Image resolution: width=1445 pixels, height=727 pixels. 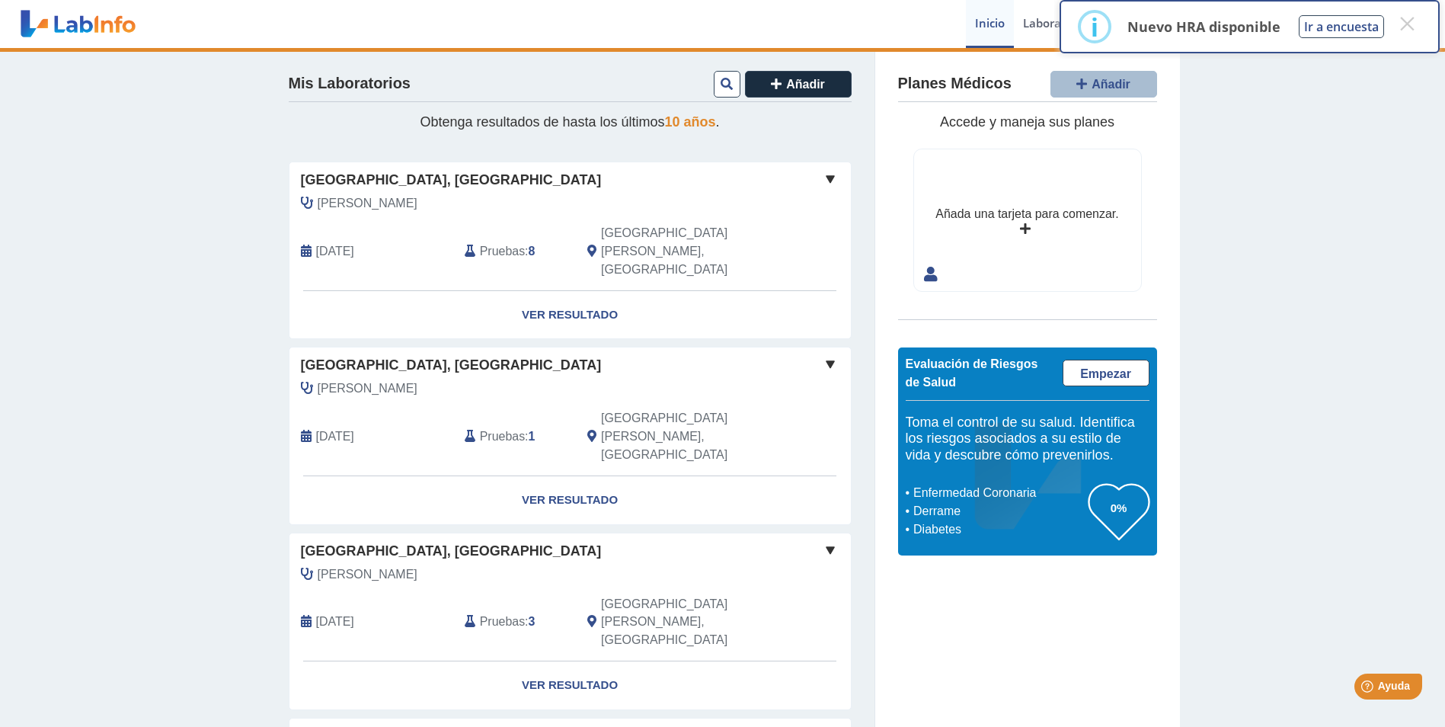 I want to click on p: Nuevo HRA disponible, so click(x=1204, y=27).